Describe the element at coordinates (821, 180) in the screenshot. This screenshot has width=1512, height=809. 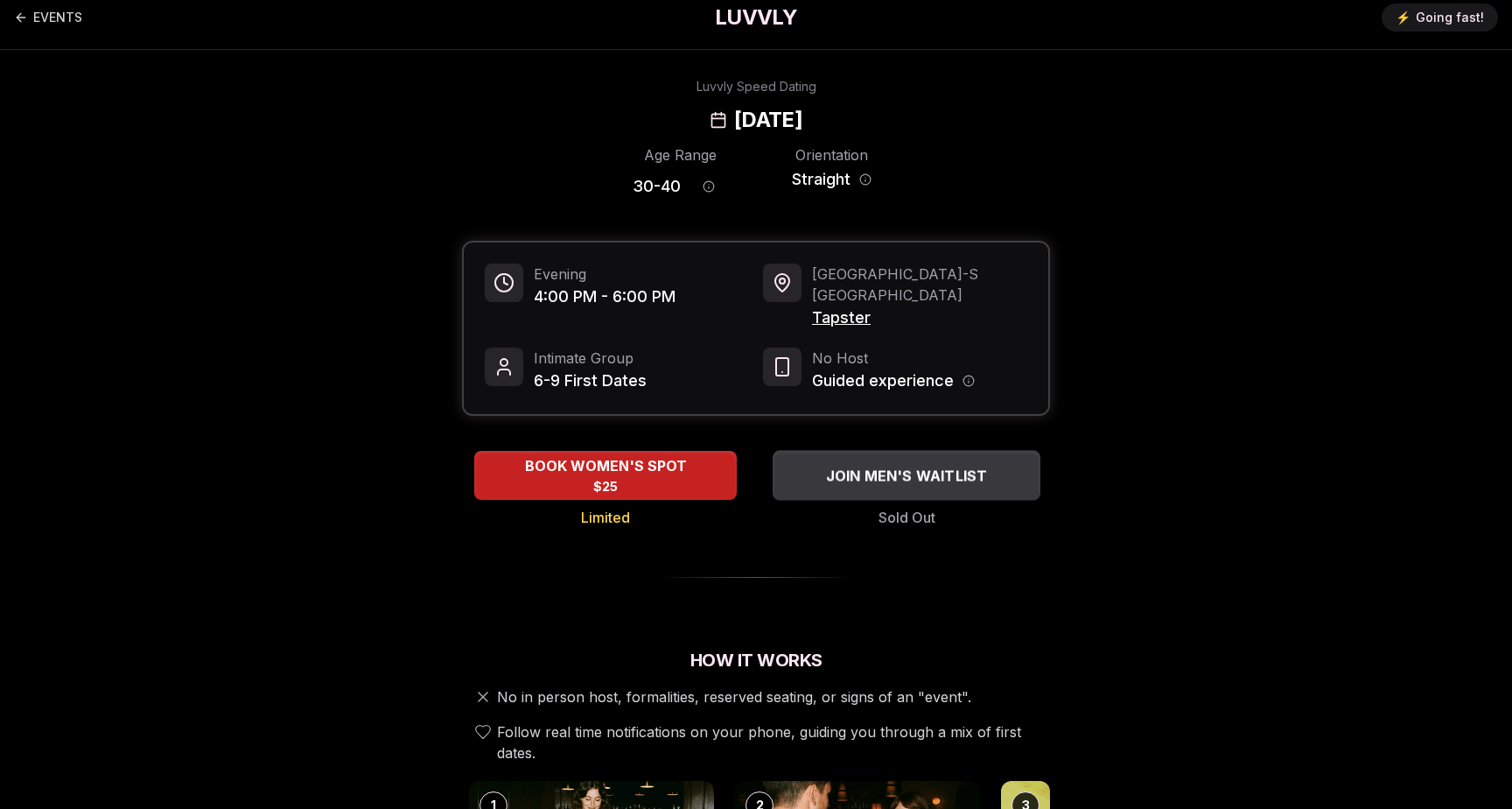
I see `span: Straight` at that location.